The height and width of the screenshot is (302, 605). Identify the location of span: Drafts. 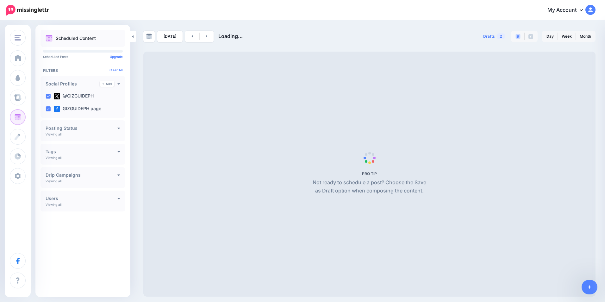
(489, 36).